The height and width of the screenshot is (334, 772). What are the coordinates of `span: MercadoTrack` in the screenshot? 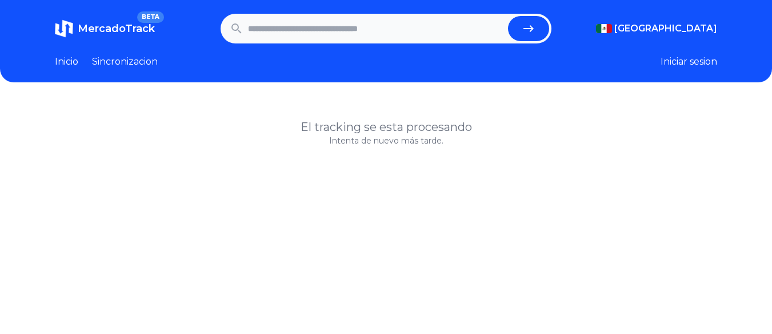 It's located at (116, 29).